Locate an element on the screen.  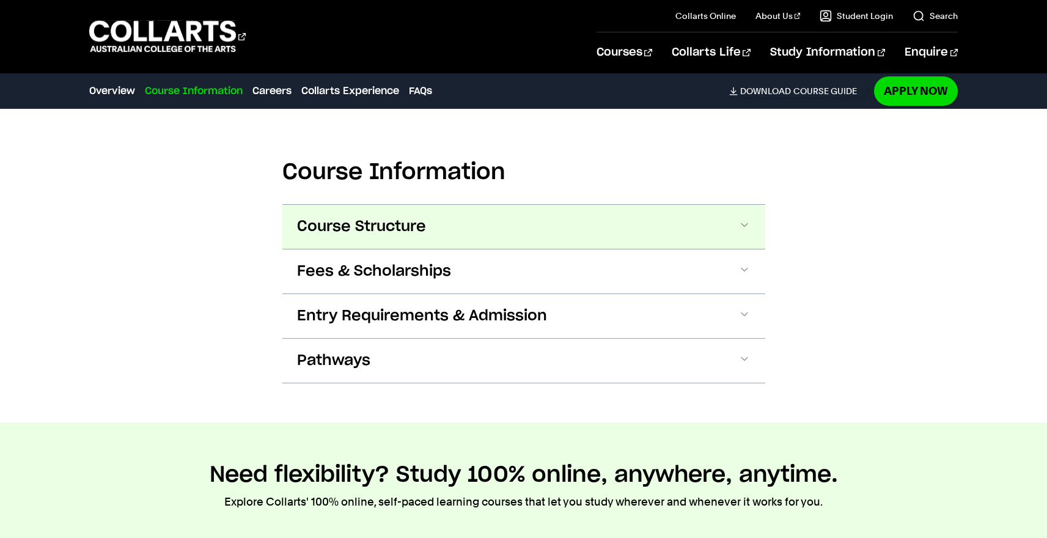
a: DownloadCourse Guide is located at coordinates (798, 91).